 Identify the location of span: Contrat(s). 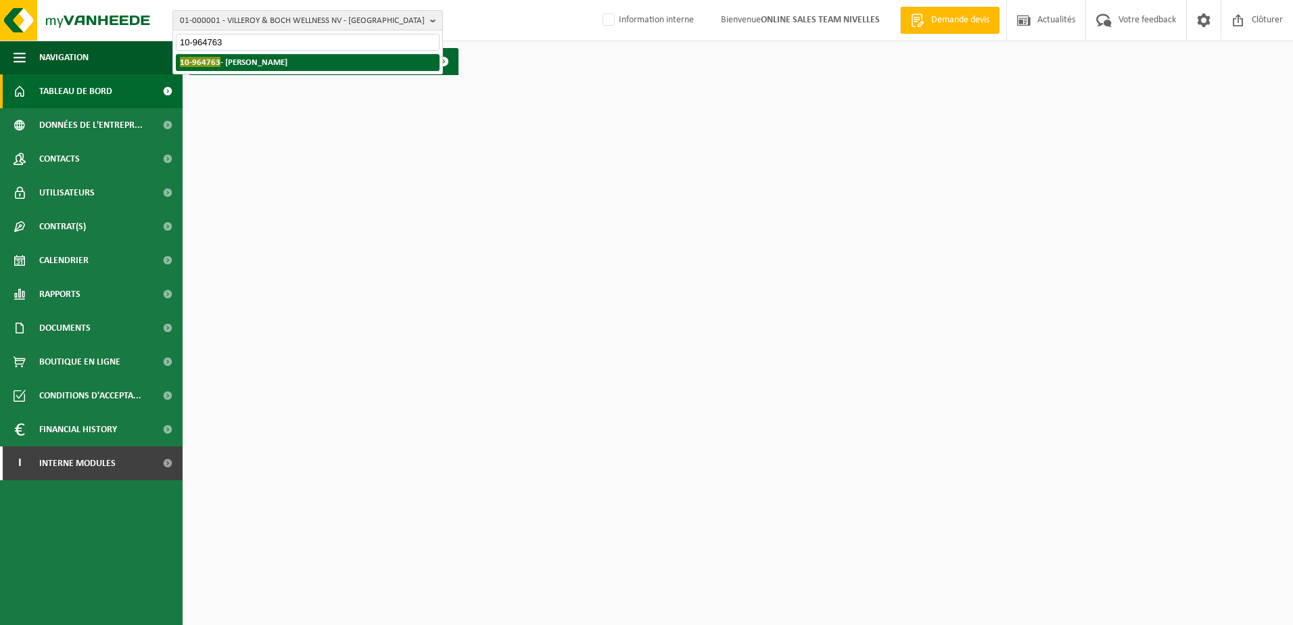
(62, 226).